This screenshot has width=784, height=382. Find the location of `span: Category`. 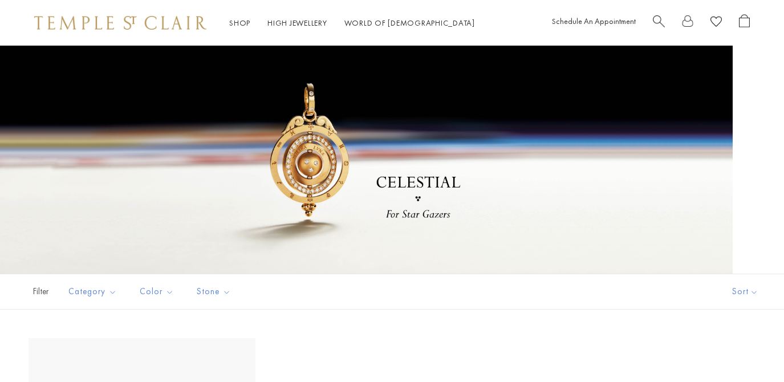

span: Category is located at coordinates (94, 292).